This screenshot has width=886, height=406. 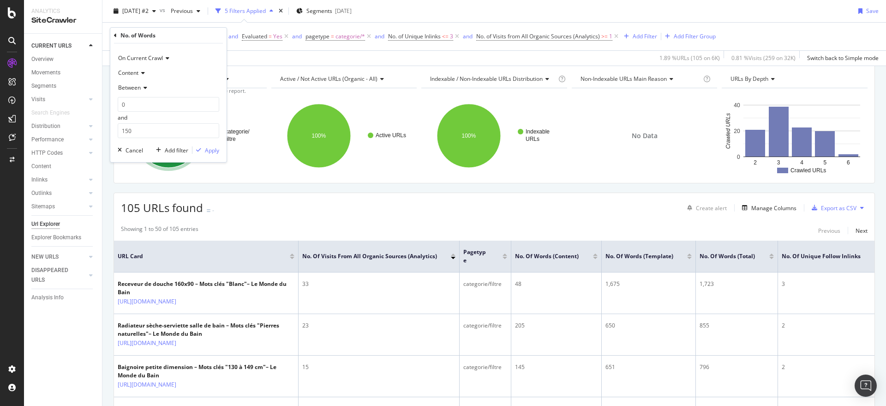 What do you see at coordinates (645, 136) in the screenshot?
I see `span: No Data` at bounding box center [645, 136].